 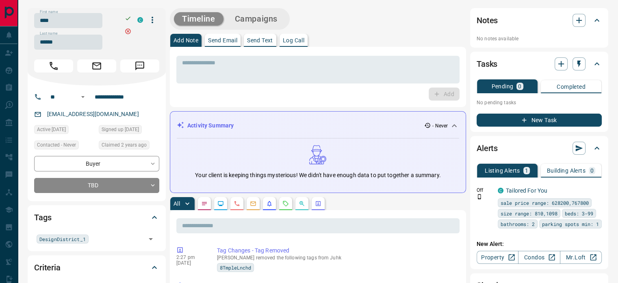 I want to click on button: New Task, so click(x=540, y=120).